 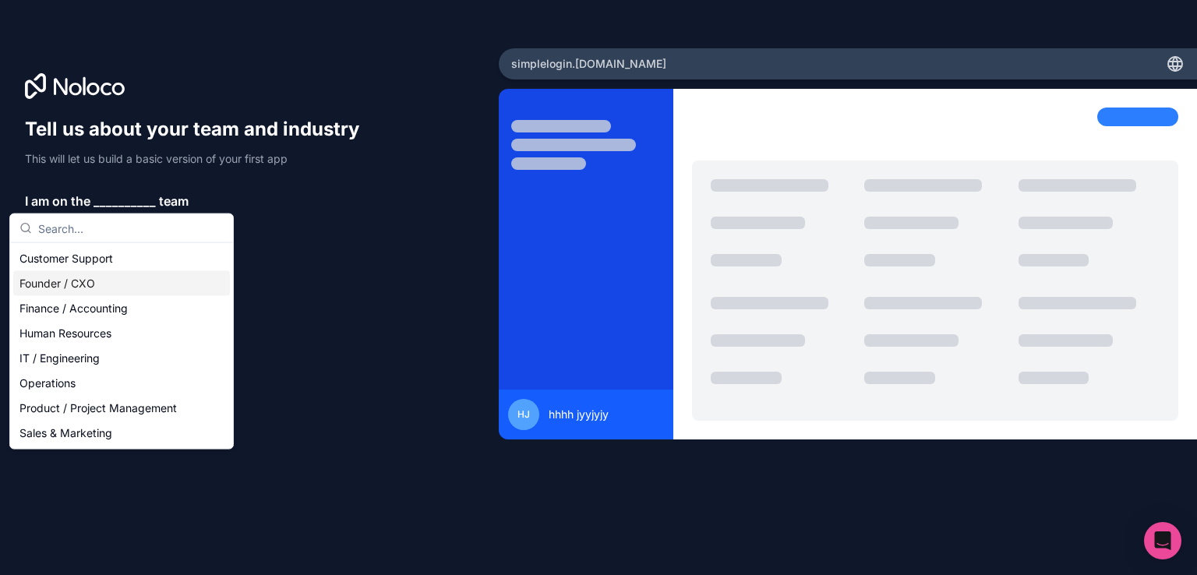 I want to click on div: Keywords by Traffic, so click(x=217, y=97).